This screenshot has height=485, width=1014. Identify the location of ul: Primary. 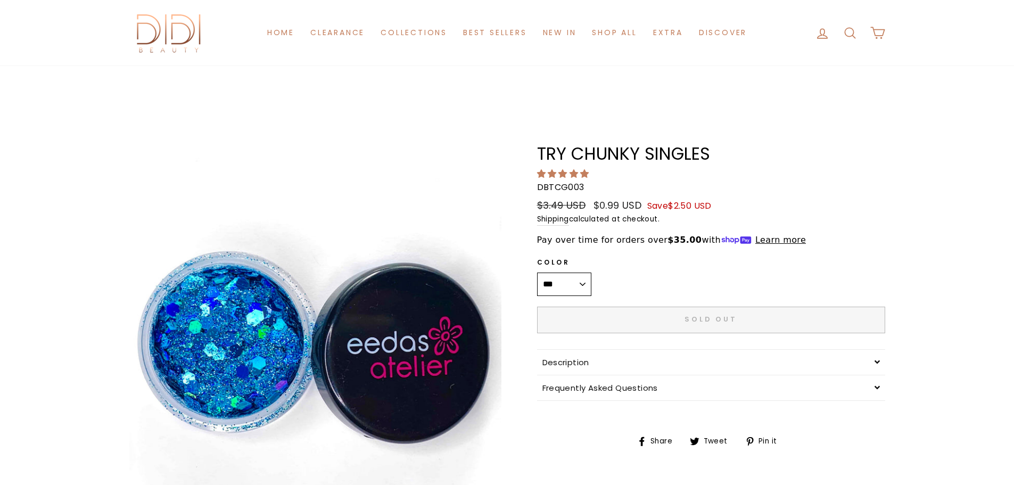
(507, 32).